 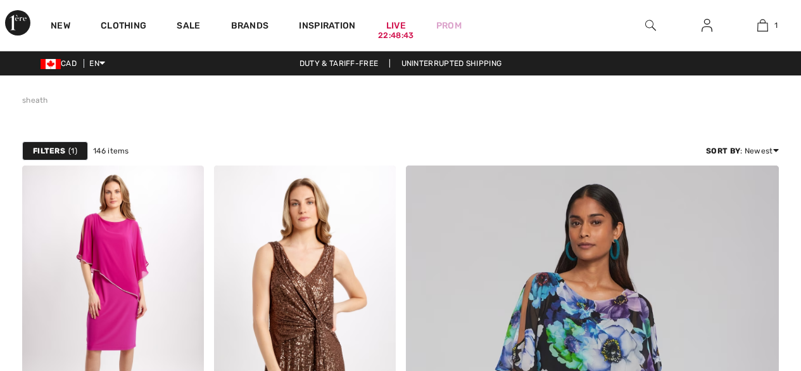 What do you see at coordinates (61, 63) in the screenshot?
I see `span: CAD` at bounding box center [61, 63].